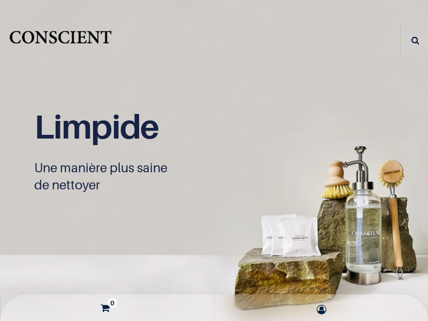 Image resolution: width=428 pixels, height=321 pixels. What do you see at coordinates (208, 177) in the screenshot?
I see `p: Une manière plus saine de nettoyer` at bounding box center [208, 177].